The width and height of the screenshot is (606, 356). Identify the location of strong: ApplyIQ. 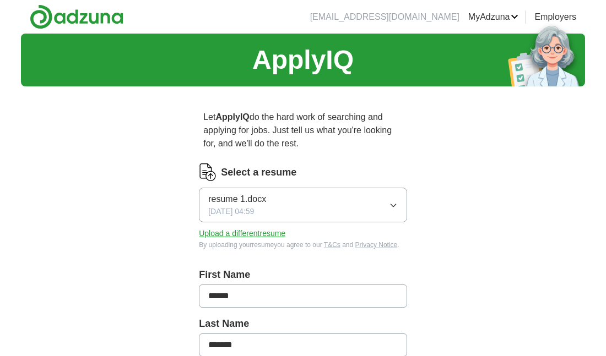
(232, 117).